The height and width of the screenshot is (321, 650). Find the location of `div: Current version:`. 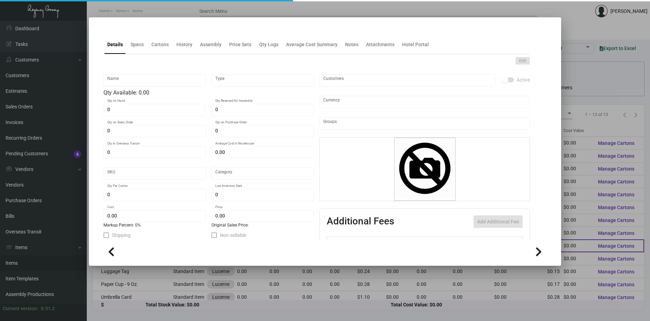

div: Current version: is located at coordinates (20, 309).